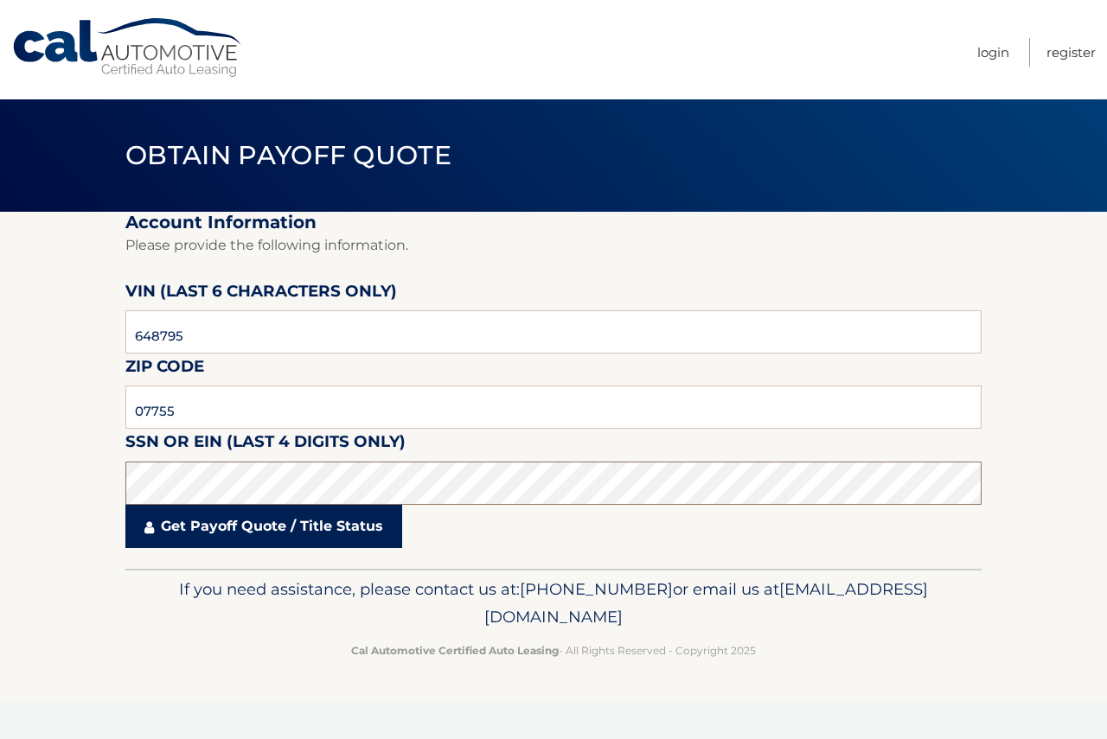  Describe the element at coordinates (265, 444) in the screenshot. I see `label: SSN or EIN (last 4 digits only)` at that location.